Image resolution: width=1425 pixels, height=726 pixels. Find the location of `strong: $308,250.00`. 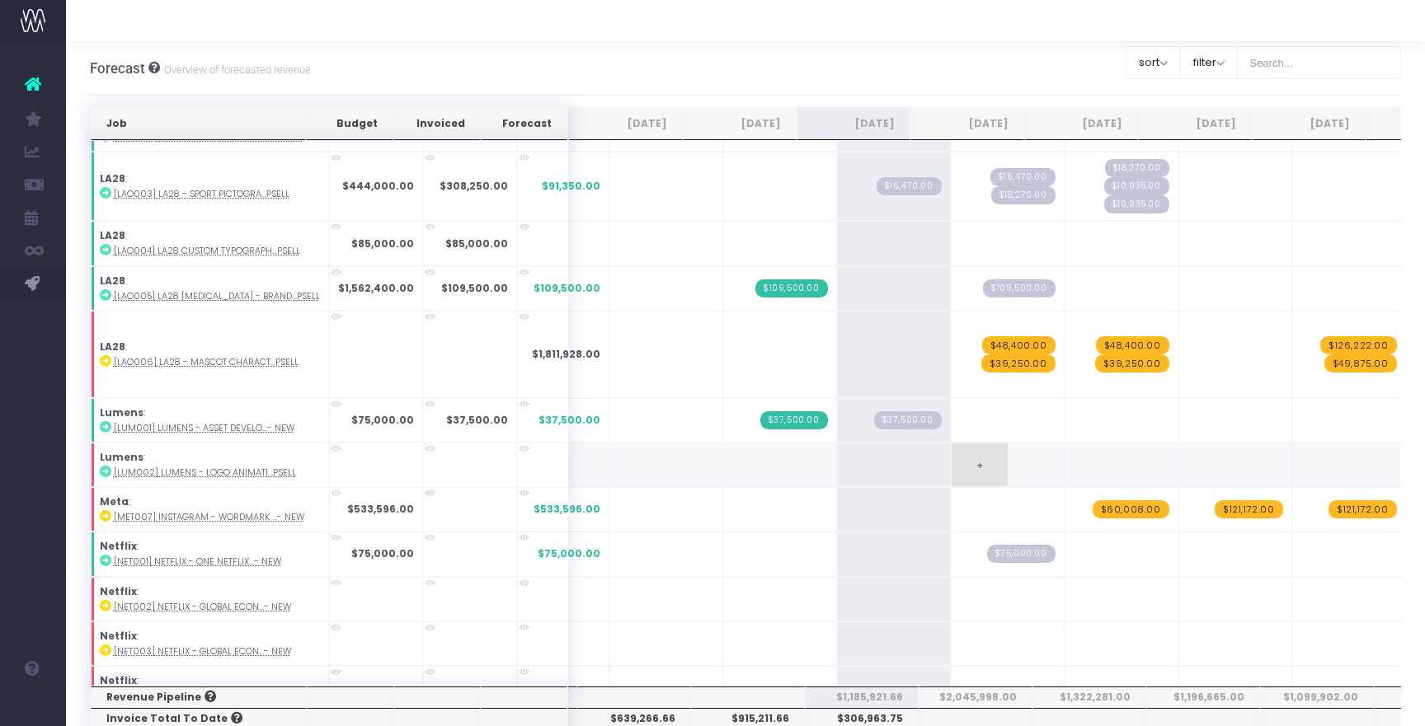

strong: $308,250.00 is located at coordinates (473, 186).